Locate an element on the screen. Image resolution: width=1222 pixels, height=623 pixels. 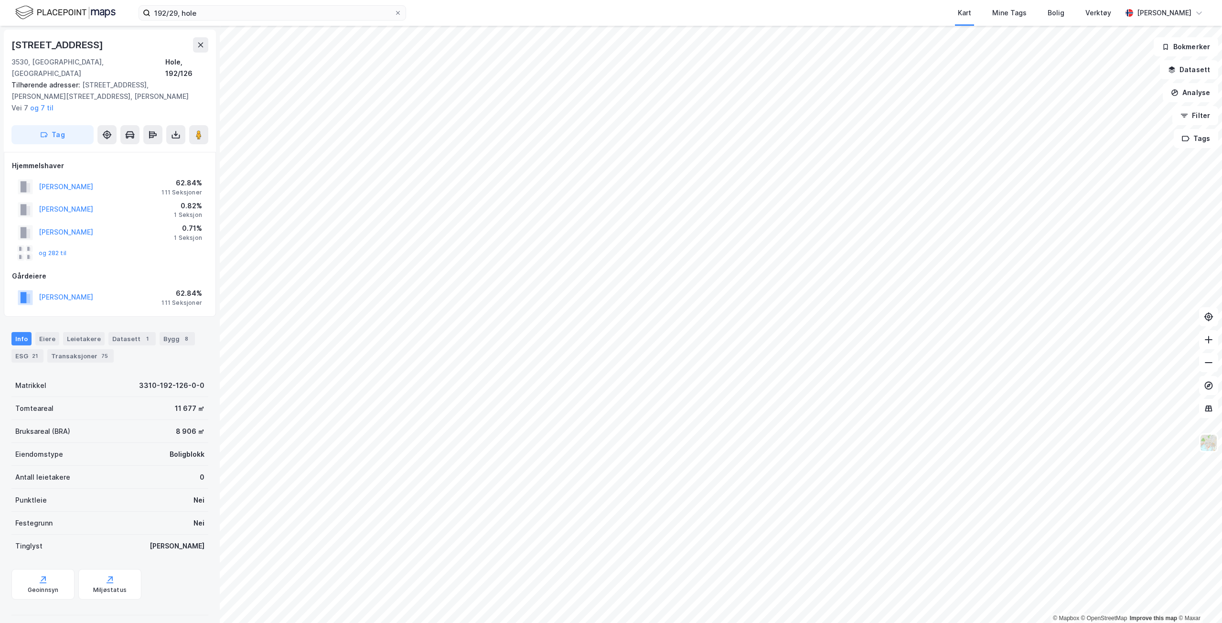
img: logo.f888ab2527a4732fd821a326f86c7f29.svg is located at coordinates (65, 12).